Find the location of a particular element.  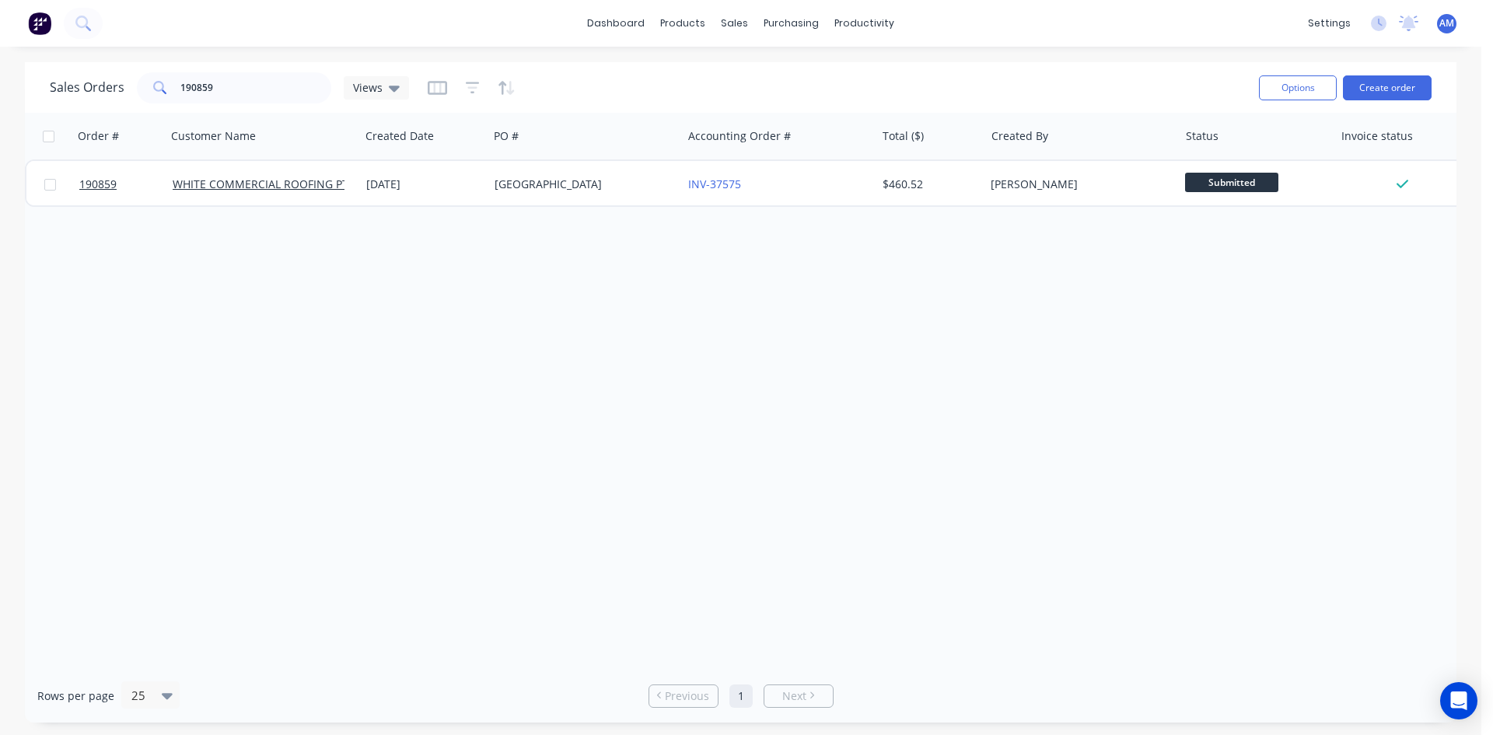

div: Order # is located at coordinates (98, 136).